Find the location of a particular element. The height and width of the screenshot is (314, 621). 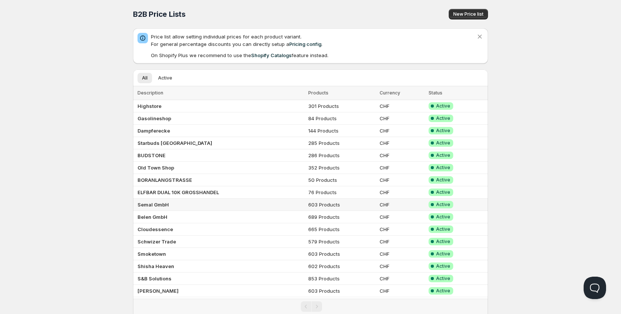

b: Dampferecke is located at coordinates (154, 131).